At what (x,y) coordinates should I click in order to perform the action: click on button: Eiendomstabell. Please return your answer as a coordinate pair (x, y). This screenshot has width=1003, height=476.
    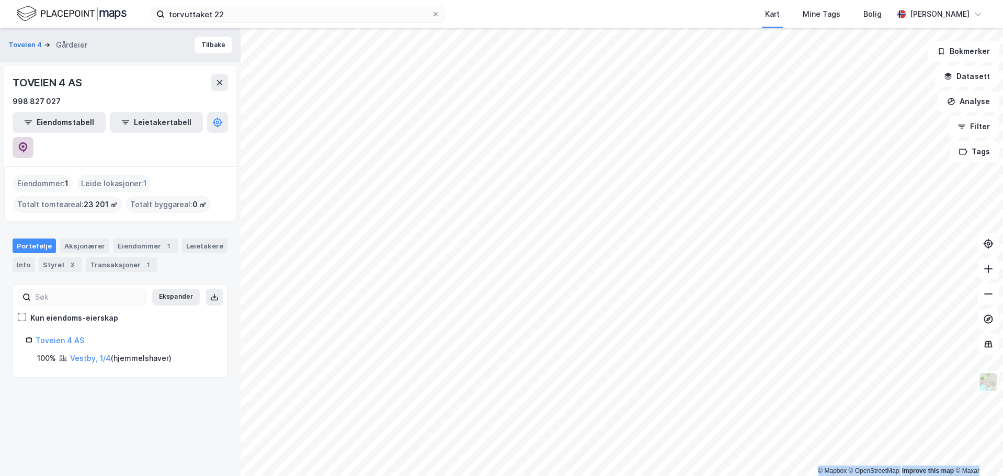
    Looking at the image, I should click on (59, 122).